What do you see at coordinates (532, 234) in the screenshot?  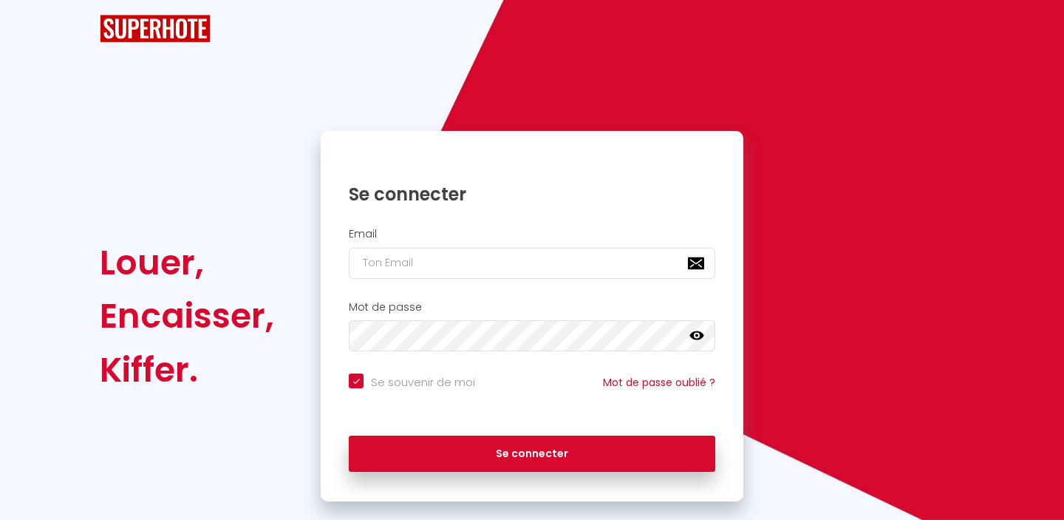 I see `h2: Email` at bounding box center [532, 234].